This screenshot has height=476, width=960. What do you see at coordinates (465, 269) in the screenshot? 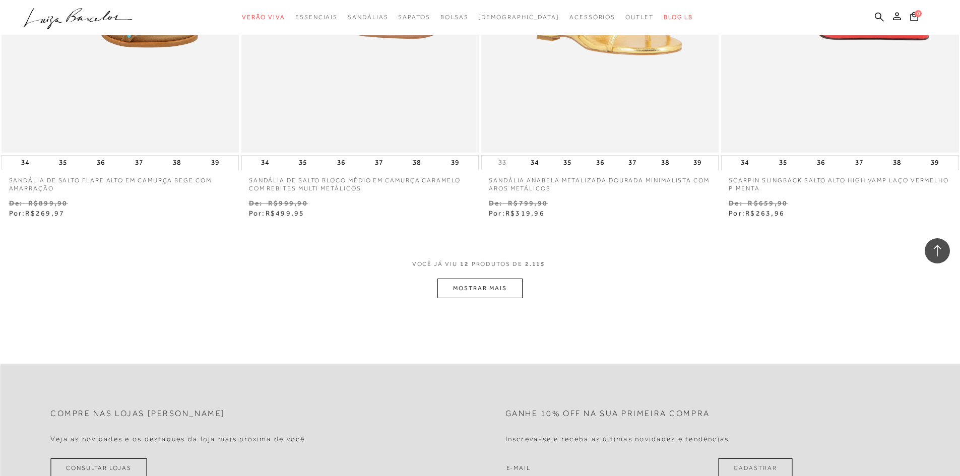
I see `span: 12` at bounding box center [465, 269].